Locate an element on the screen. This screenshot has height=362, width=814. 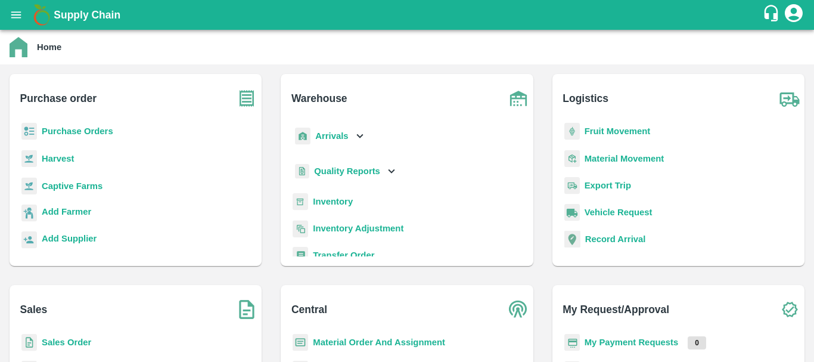
b: Material Order And Assignment is located at coordinates (379, 342).